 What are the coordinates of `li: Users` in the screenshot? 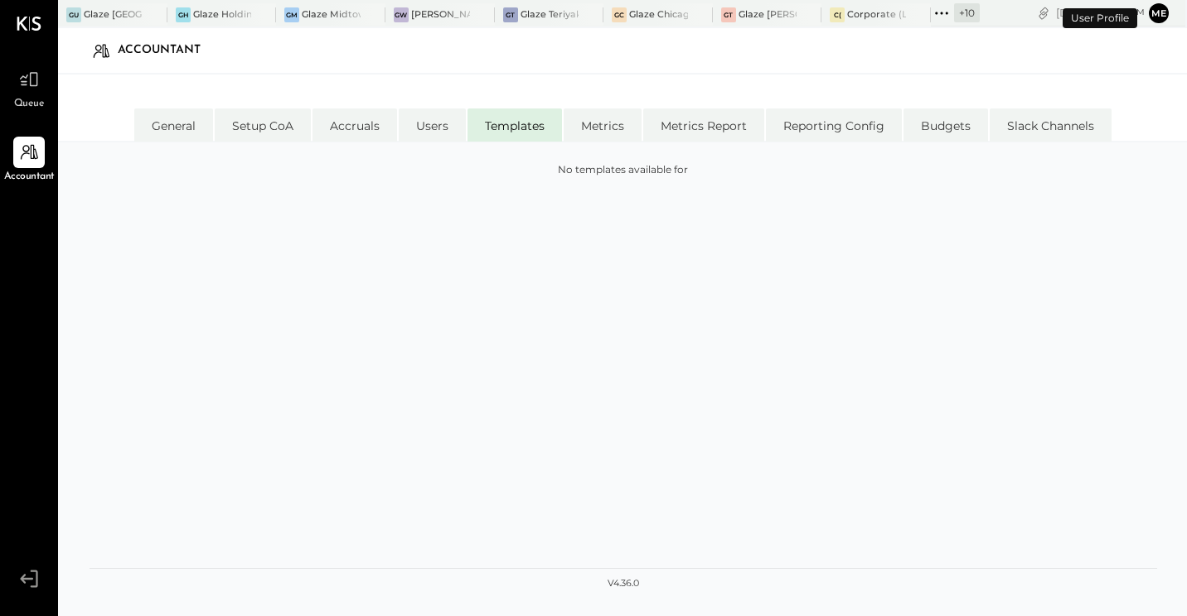 It's located at (432, 125).